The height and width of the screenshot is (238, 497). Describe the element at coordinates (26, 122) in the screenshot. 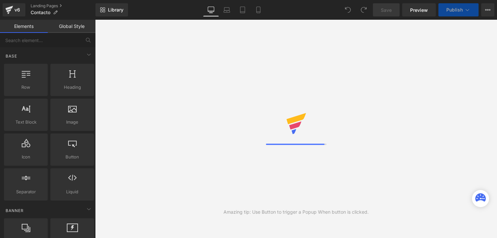

I see `span: Text Block` at that location.